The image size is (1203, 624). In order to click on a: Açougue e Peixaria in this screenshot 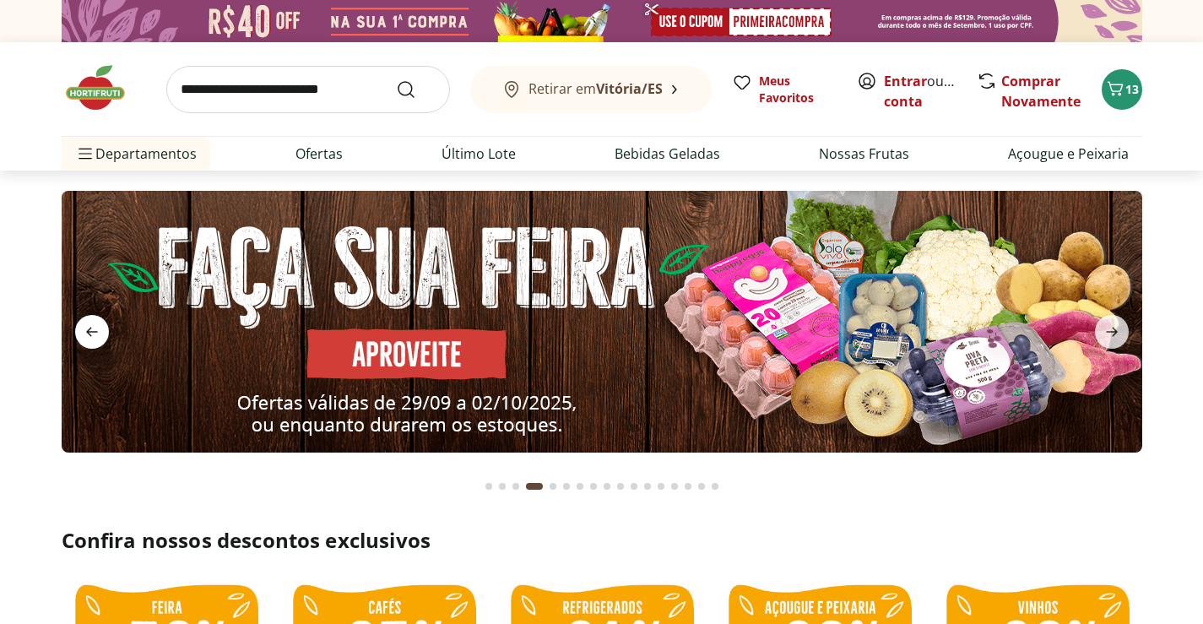, I will do `click(1068, 154)`.